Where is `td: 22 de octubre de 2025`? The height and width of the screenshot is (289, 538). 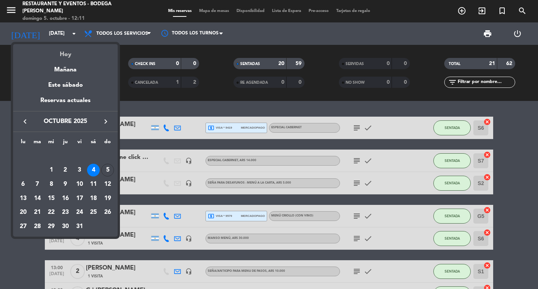
td: 22 de octubre de 2025 is located at coordinates (51, 213).